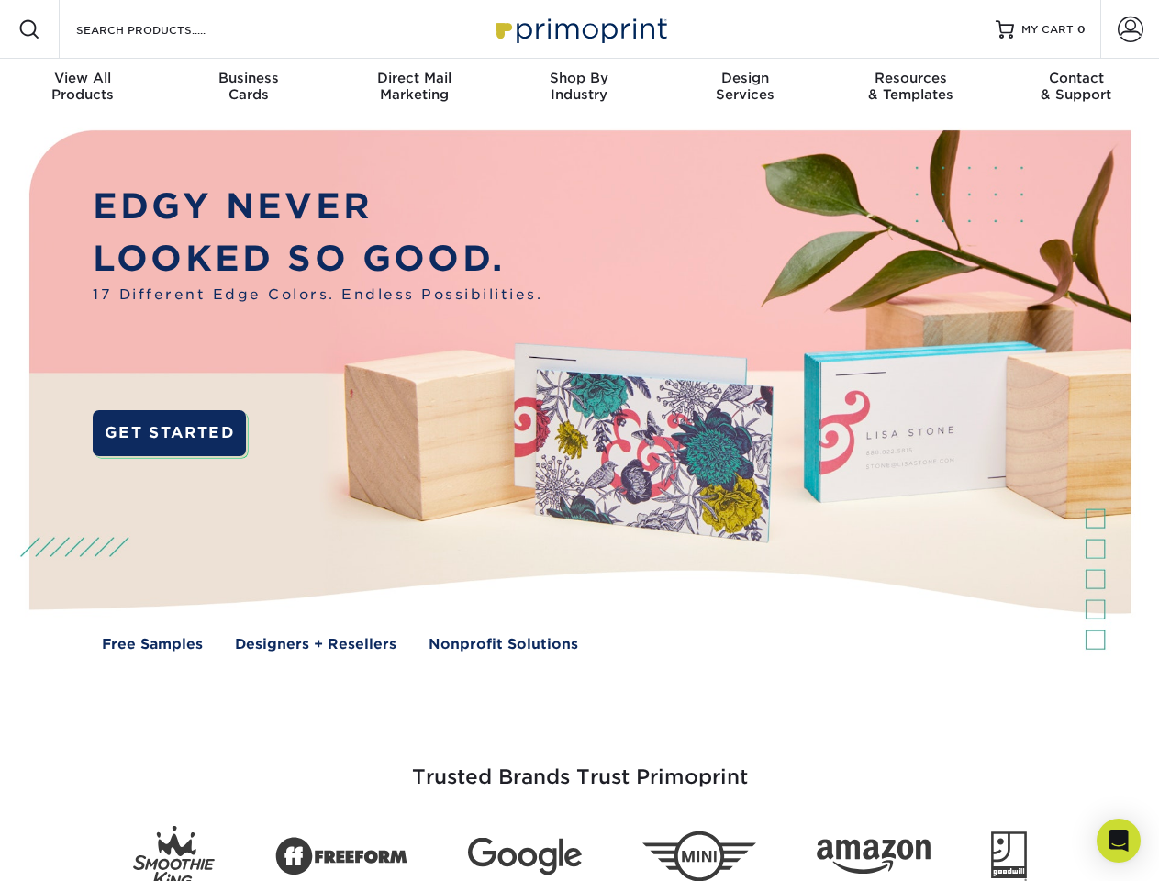 Image resolution: width=1159 pixels, height=881 pixels. Describe the element at coordinates (318, 295) in the screenshot. I see `span: 17 Different Edge Colors. Endless Possibilities.` at that location.